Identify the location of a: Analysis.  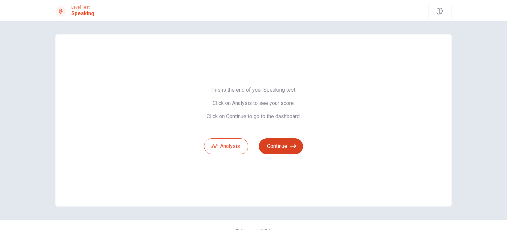
(226, 146).